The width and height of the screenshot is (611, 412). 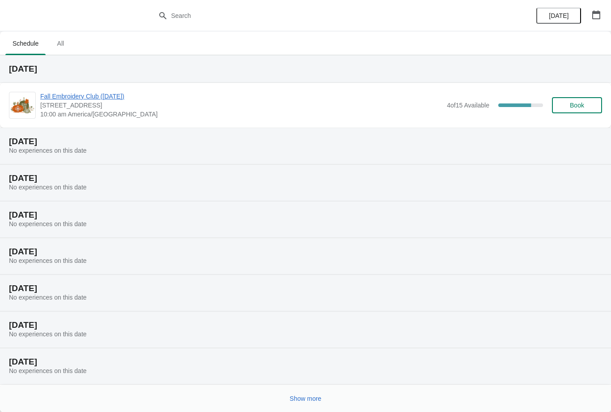 What do you see at coordinates (22, 105) in the screenshot?
I see `img: Fall Embroidery Club (September 27, 2025) | 1300 Salem Rd SW, Suite 350, Rochester, MN 55902 | 10...` at bounding box center [22, 105].